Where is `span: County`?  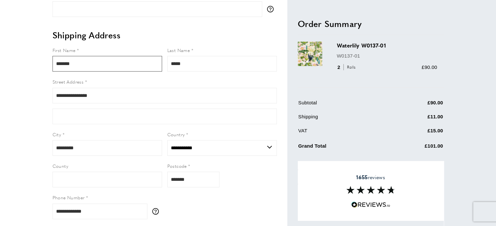 span: County is located at coordinates (60, 166).